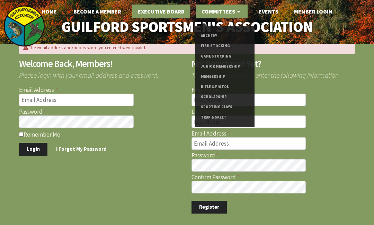 The width and height of the screenshot is (374, 225). What do you see at coordinates (222, 11) in the screenshot?
I see `a: Committees` at bounding box center [222, 11].